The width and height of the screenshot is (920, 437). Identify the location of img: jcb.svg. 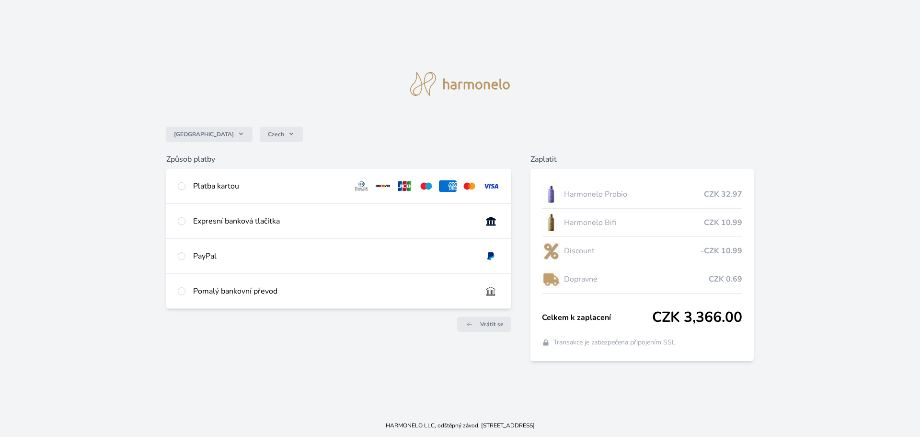
(405, 186).